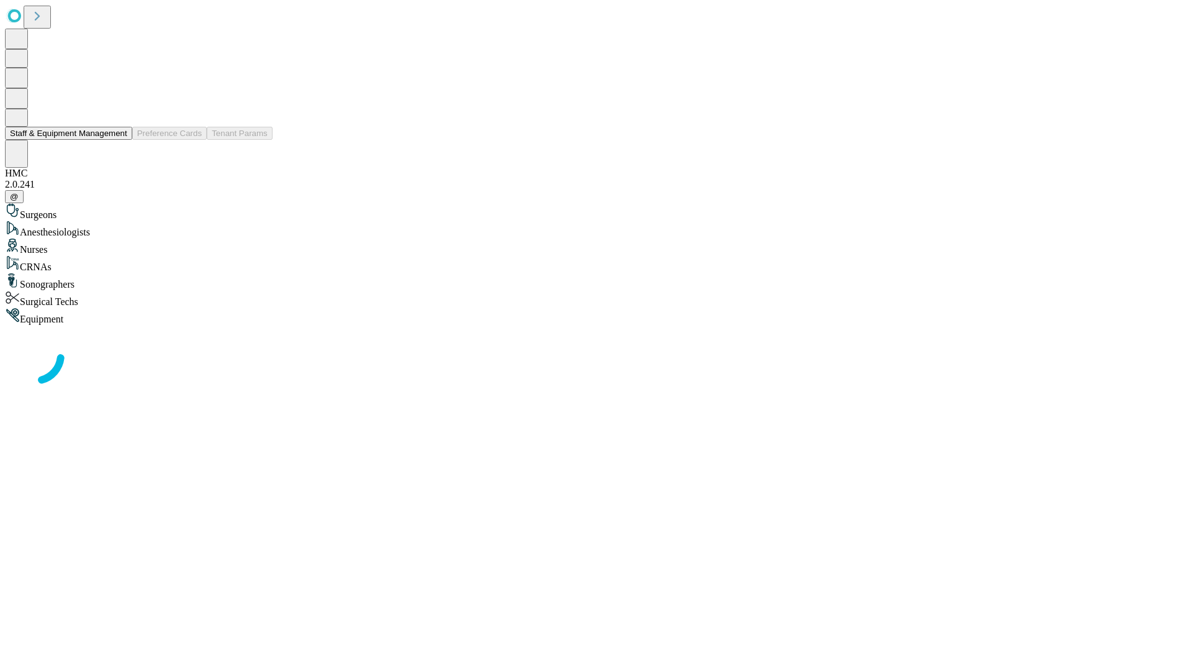  What do you see at coordinates (596, 229) in the screenshot?
I see `div: Anesthesiologists` at bounding box center [596, 229].